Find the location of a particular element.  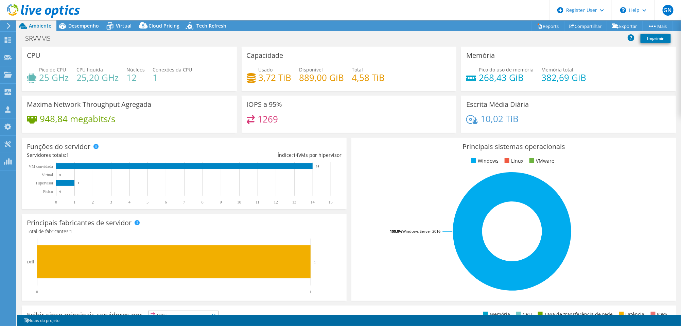

text: 5 is located at coordinates (148, 202).